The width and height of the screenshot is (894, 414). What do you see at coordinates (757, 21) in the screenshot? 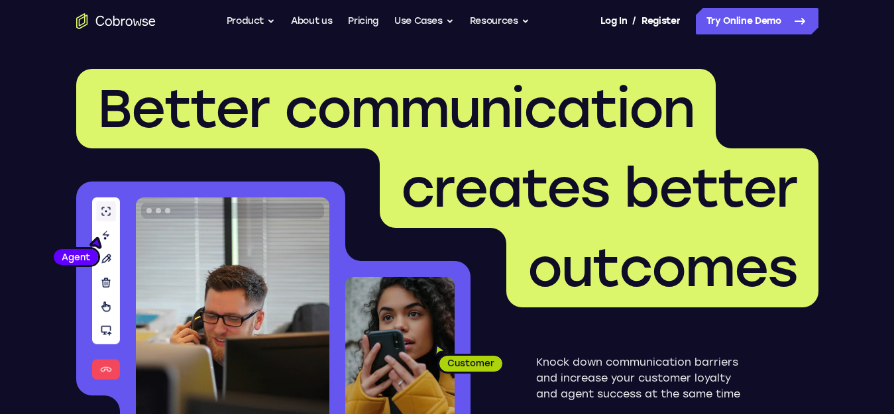
I see `a: Try Online Demo` at bounding box center [757, 21].